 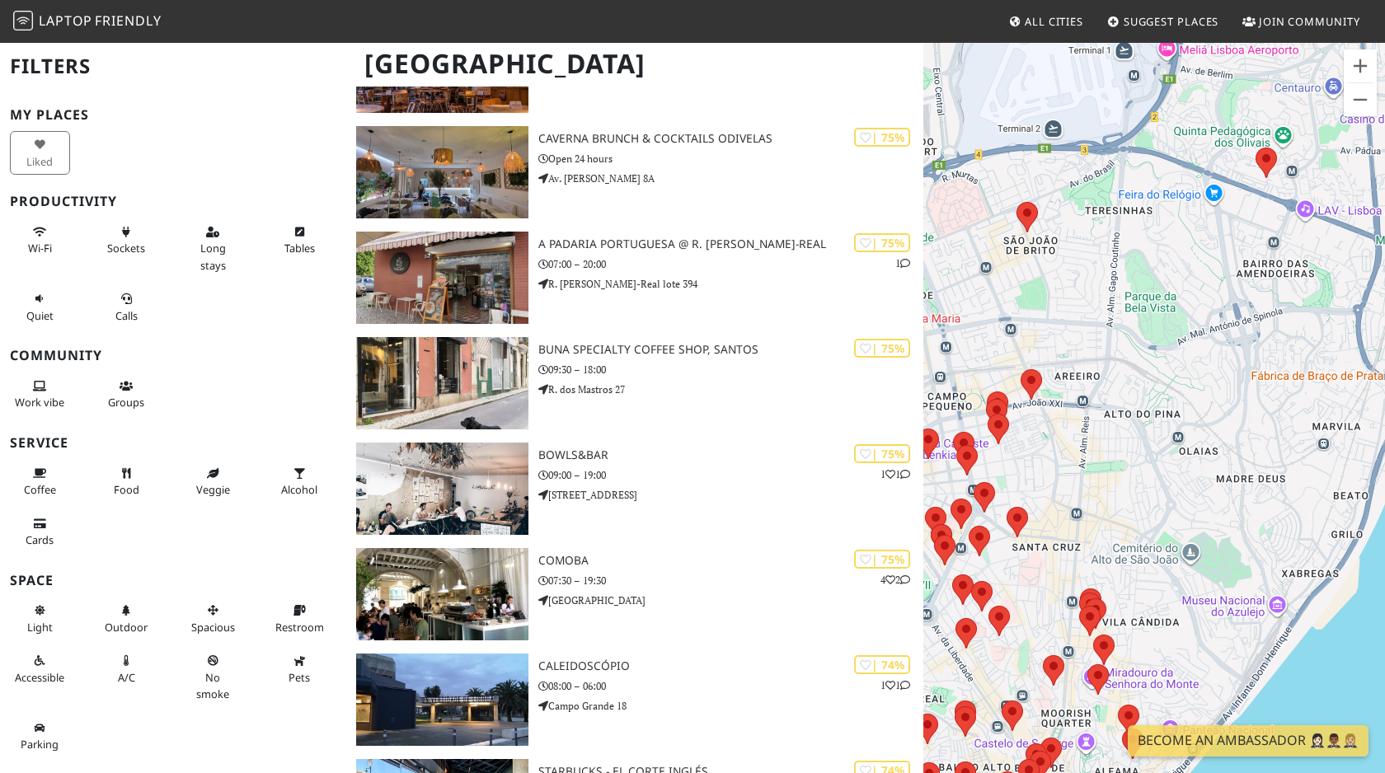 I want to click on img: Caverna Brunch & Cocktails Odivelas, so click(x=442, y=172).